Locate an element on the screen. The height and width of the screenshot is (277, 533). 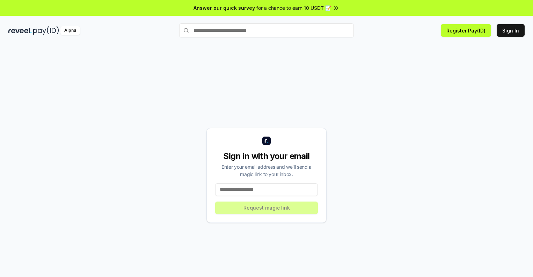
img: logo_small is located at coordinates (266, 141).